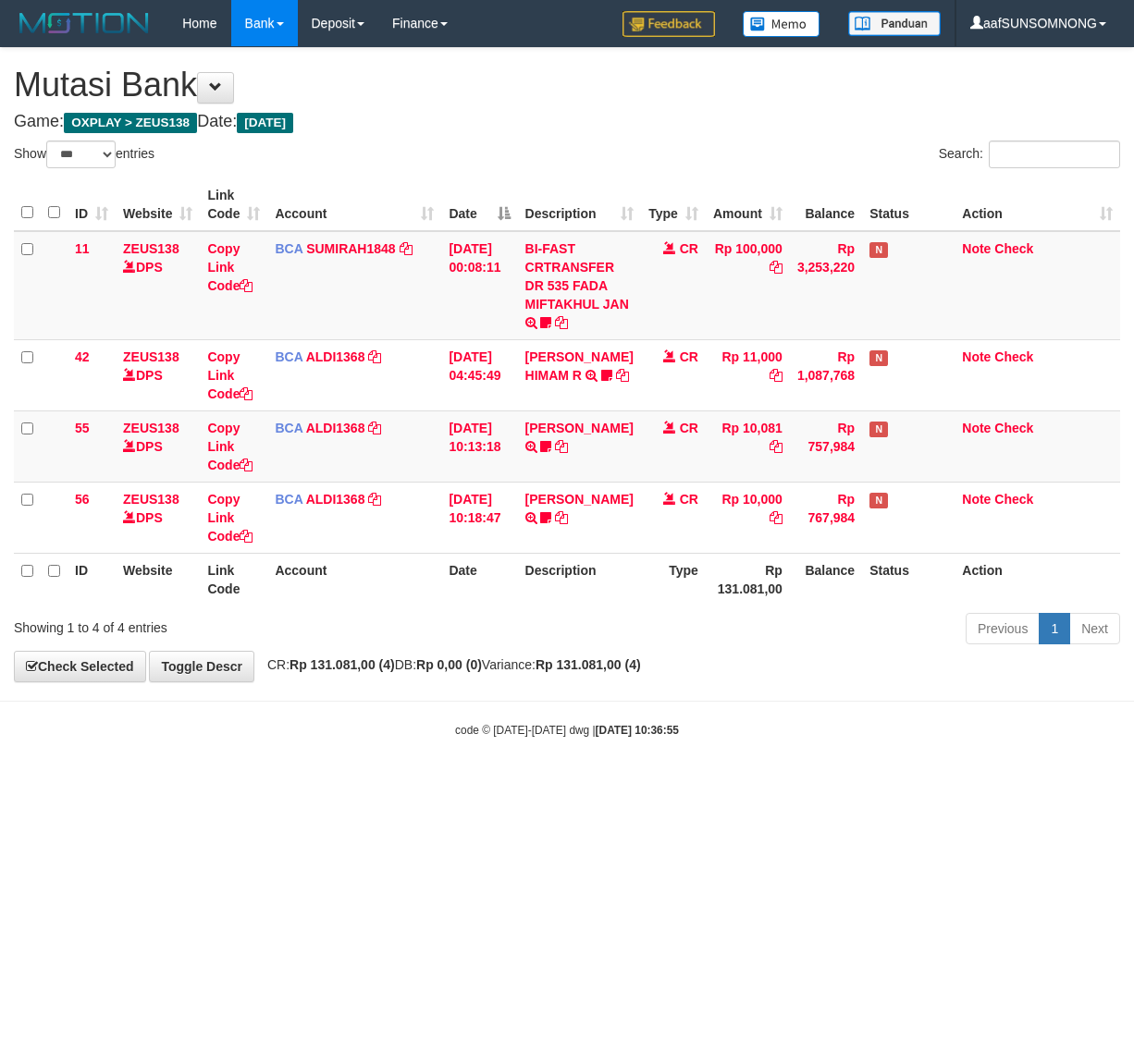 This screenshot has height=1064, width=1134. What do you see at coordinates (747, 517) in the screenshot?
I see `td: Rp 10,000` at bounding box center [747, 517].